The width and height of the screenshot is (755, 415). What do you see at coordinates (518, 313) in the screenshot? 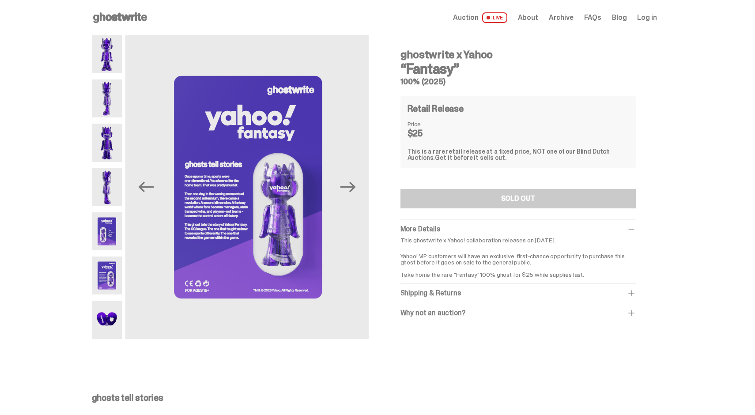
I see `div: Why not an auction?` at bounding box center [518, 313].